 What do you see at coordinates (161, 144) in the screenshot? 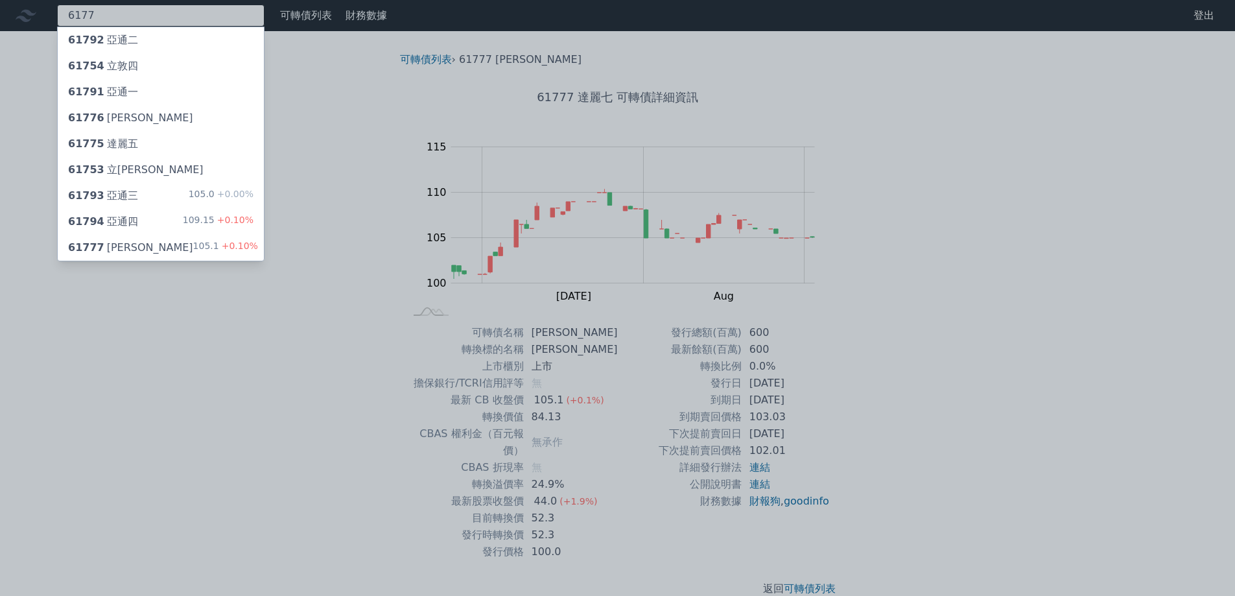
I see `a: 61775達麗五` at bounding box center [161, 144].